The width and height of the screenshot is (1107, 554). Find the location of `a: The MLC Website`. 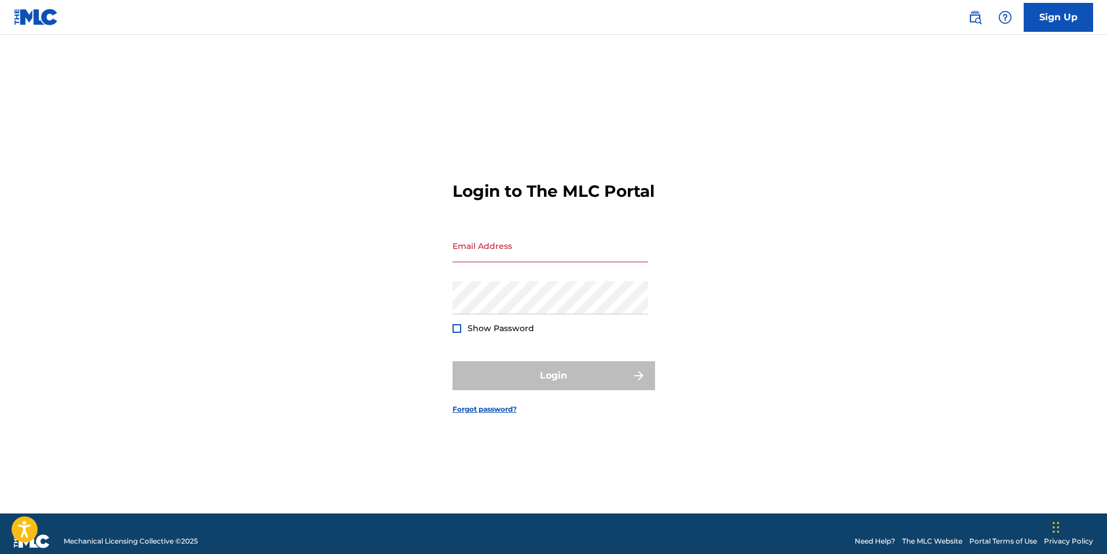

a: The MLC Website is located at coordinates (933, 541).